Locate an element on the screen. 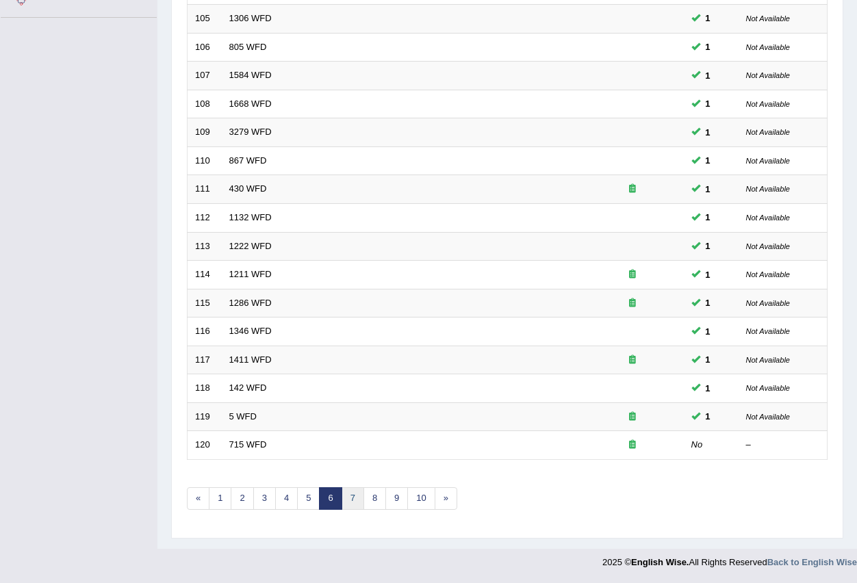 This screenshot has height=583, width=857. td: 107 is located at coordinates (205, 76).